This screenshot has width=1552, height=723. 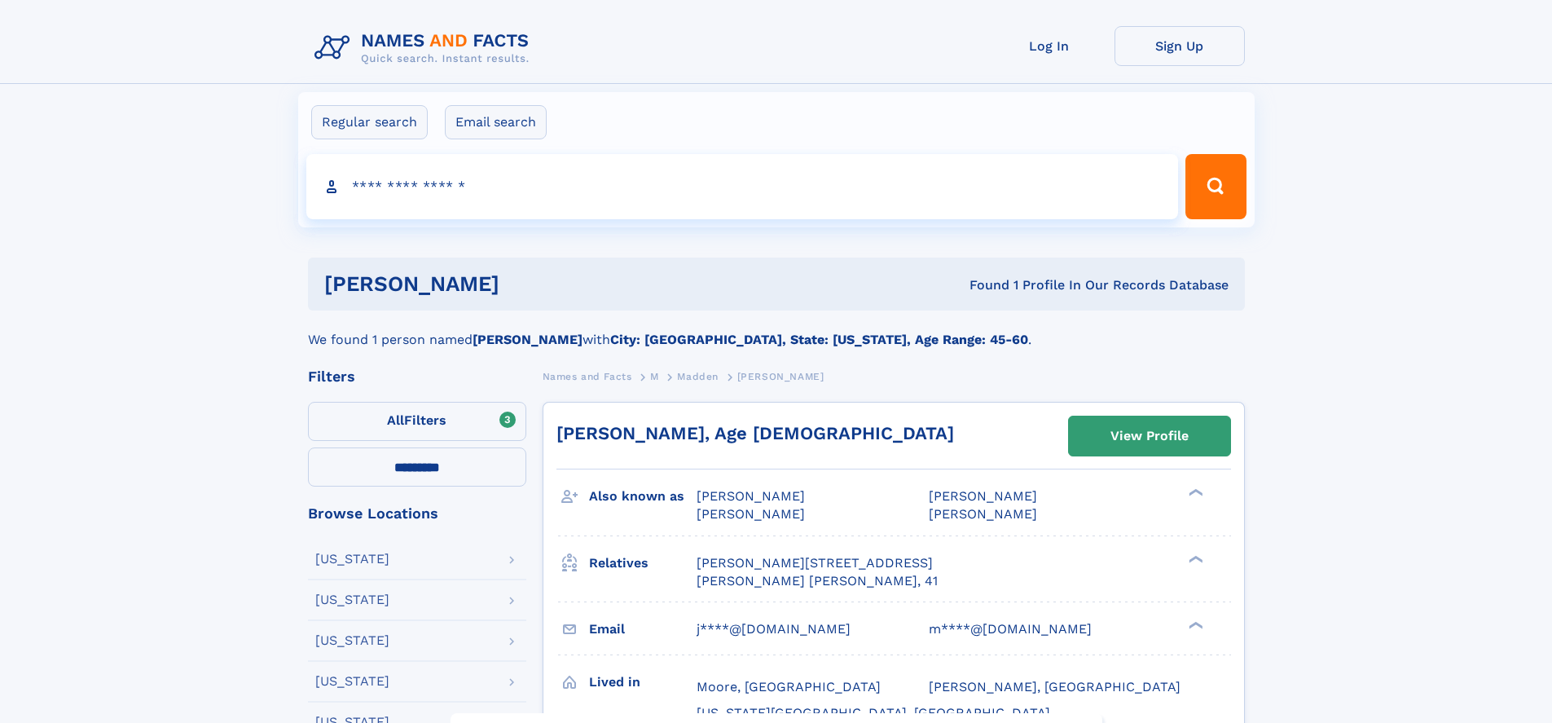 What do you see at coordinates (776, 330) in the screenshot?
I see `div: We found 1 person named with .` at bounding box center [776, 330].